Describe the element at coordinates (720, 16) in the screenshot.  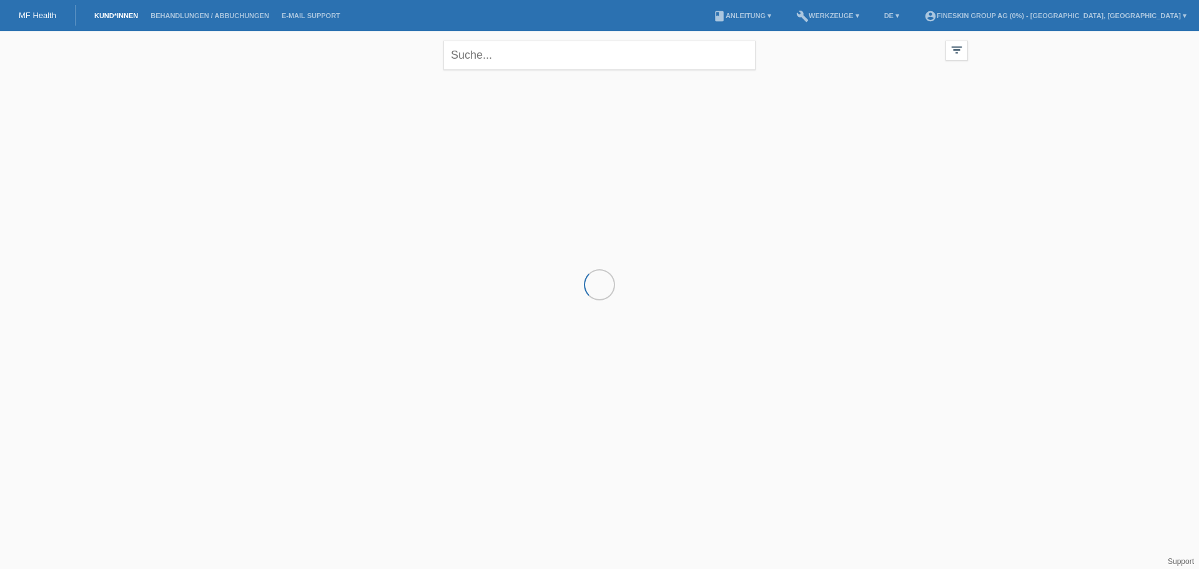
I see `i: book` at that location.